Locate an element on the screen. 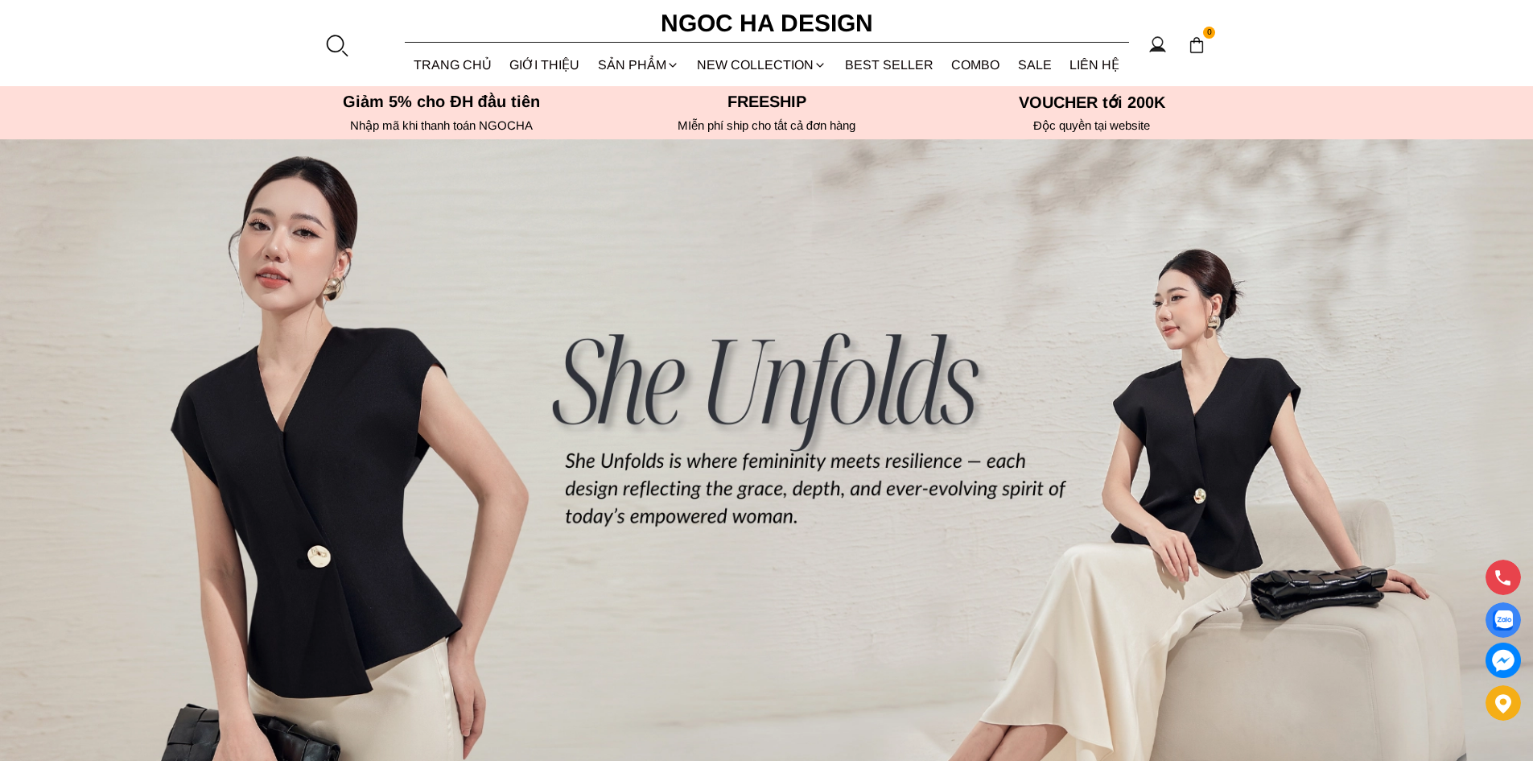 The image size is (1533, 761). img: img-CART-ICON-ksit0nf1 is located at coordinates (1197, 45).